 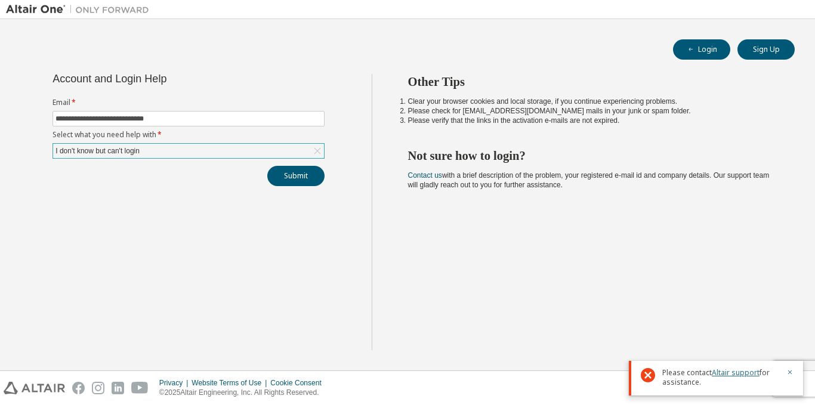 I want to click on button: Submit, so click(x=296, y=176).